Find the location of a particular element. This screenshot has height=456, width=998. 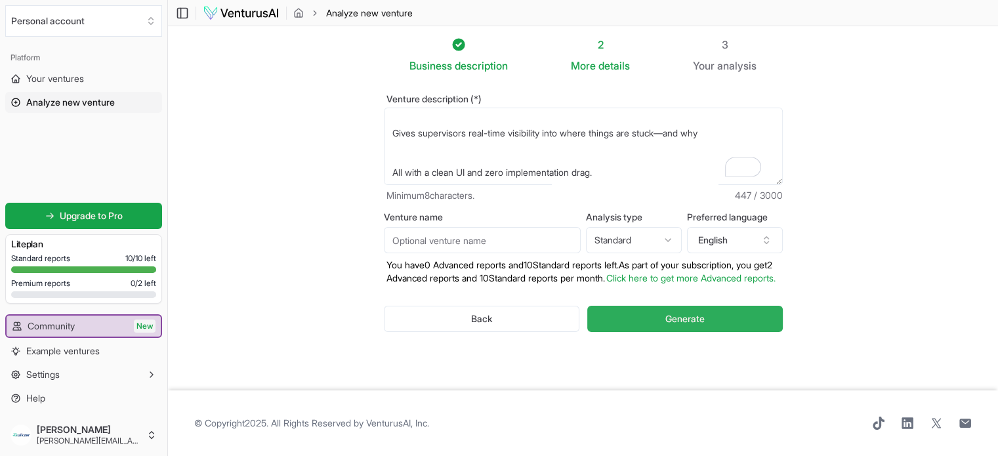

span: New is located at coordinates (144, 326).